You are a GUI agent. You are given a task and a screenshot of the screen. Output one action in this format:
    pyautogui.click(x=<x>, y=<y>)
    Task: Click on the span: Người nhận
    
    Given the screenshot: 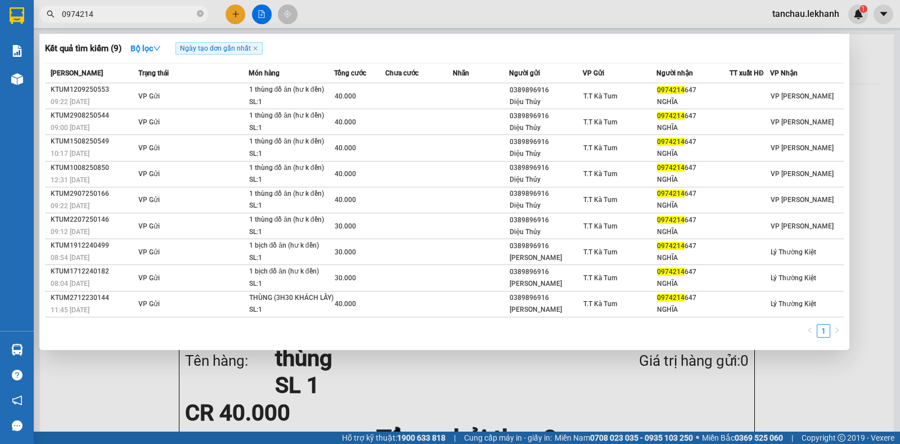 What is the action you would take?
    pyautogui.click(x=674, y=73)
    